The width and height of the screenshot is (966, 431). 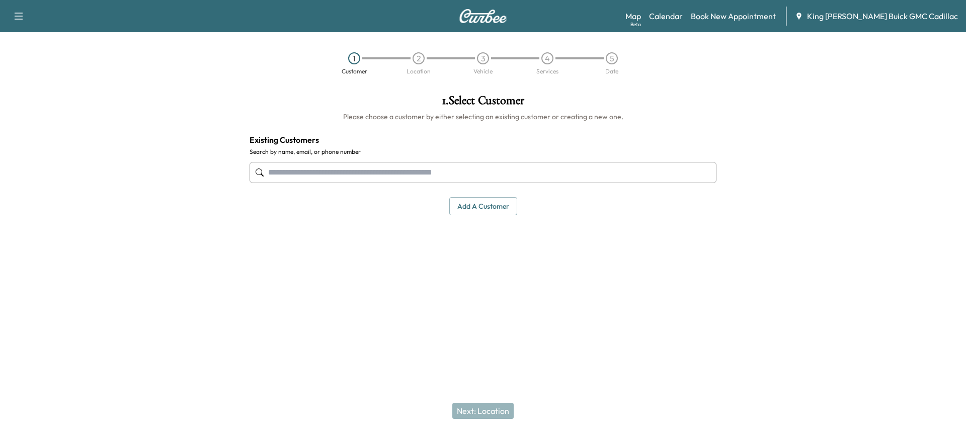 I want to click on h1: 1 . Select Customer, so click(x=483, y=103).